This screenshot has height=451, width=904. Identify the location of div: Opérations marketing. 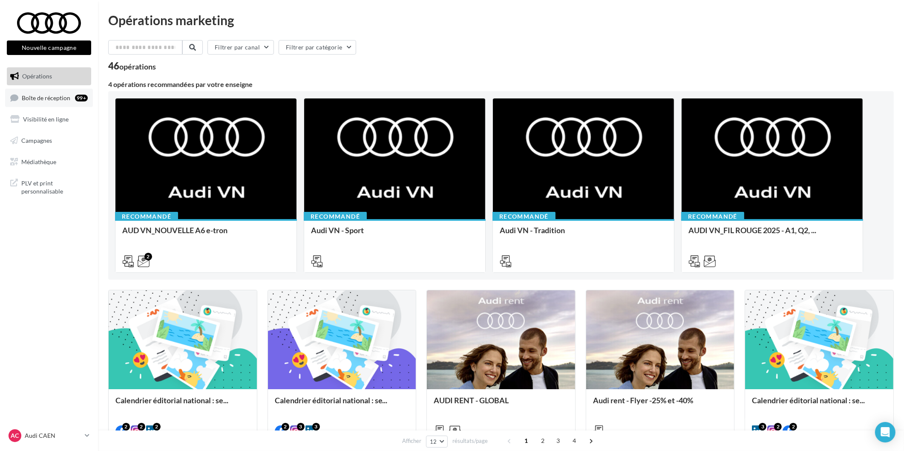
(501, 20).